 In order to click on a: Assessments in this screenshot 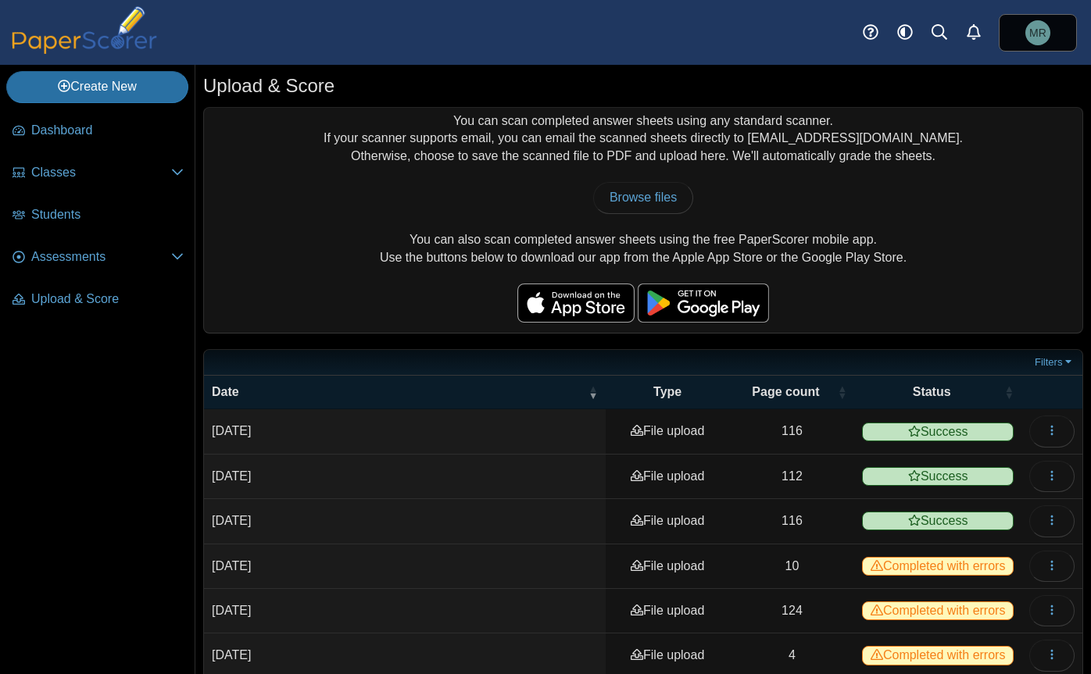, I will do `click(98, 258)`.